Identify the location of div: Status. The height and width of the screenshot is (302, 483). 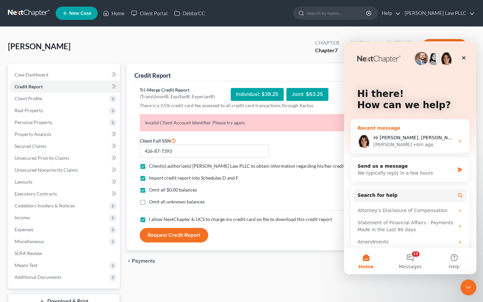
(363, 43).